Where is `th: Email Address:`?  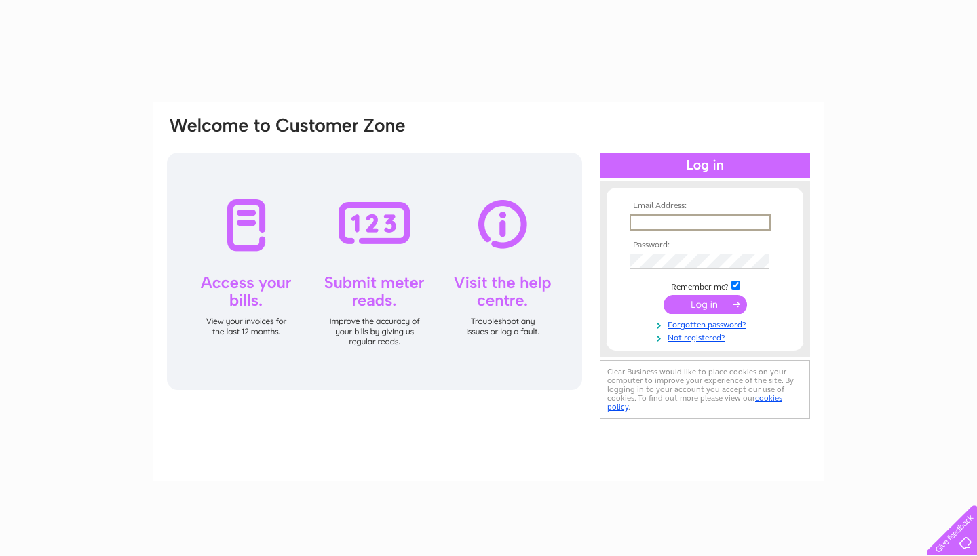
th: Email Address: is located at coordinates (705, 206).